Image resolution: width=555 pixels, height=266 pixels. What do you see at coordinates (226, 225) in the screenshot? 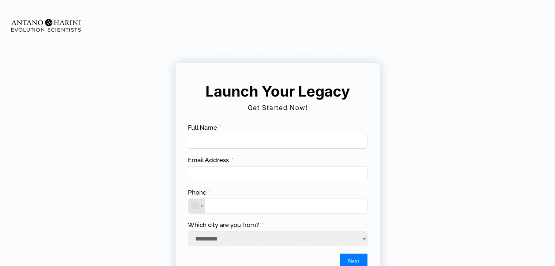
I see `label: Which city are you from?` at bounding box center [226, 225].